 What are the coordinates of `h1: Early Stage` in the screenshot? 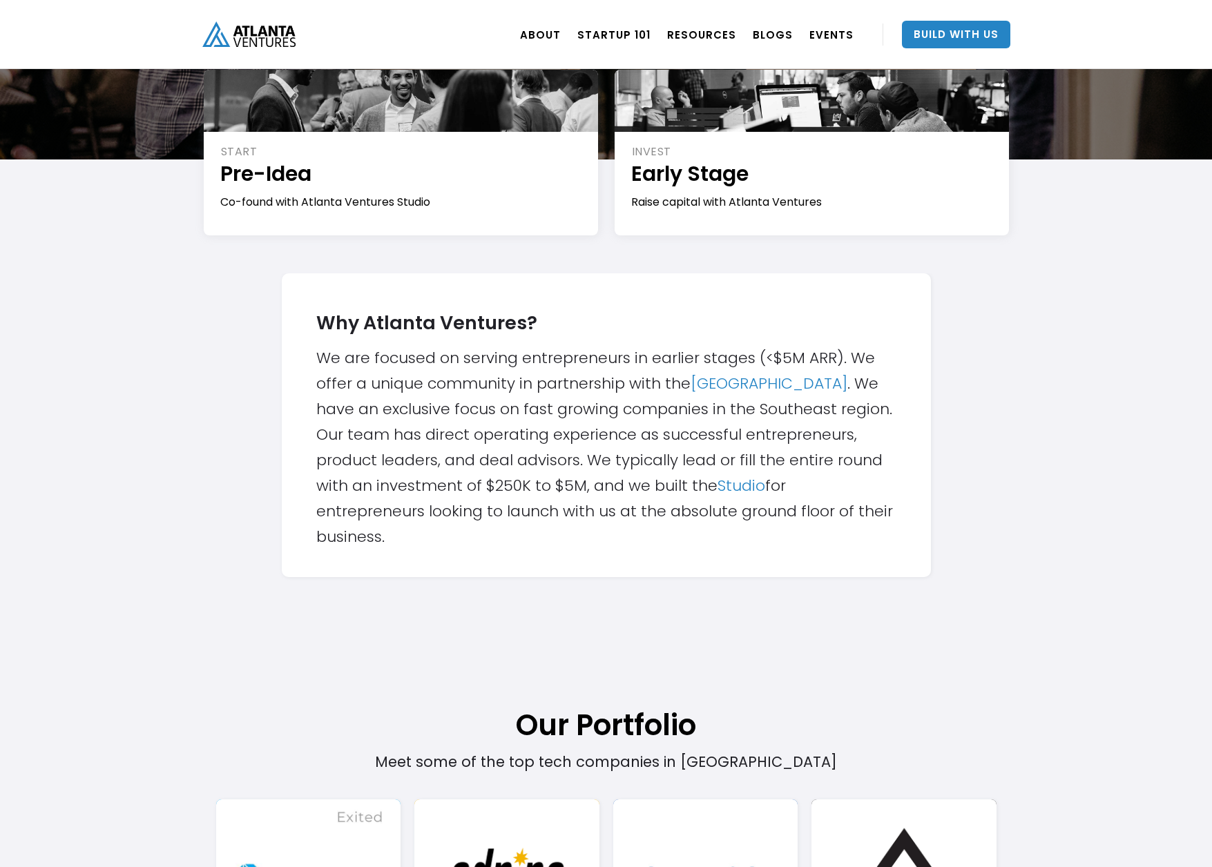 It's located at (812, 173).